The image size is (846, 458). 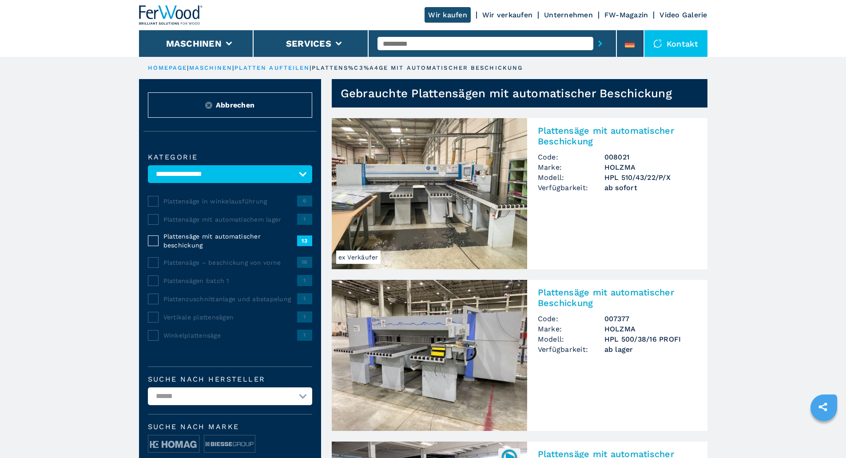 What do you see at coordinates (823, 407) in the screenshot?
I see `a: sharethis` at bounding box center [823, 407].